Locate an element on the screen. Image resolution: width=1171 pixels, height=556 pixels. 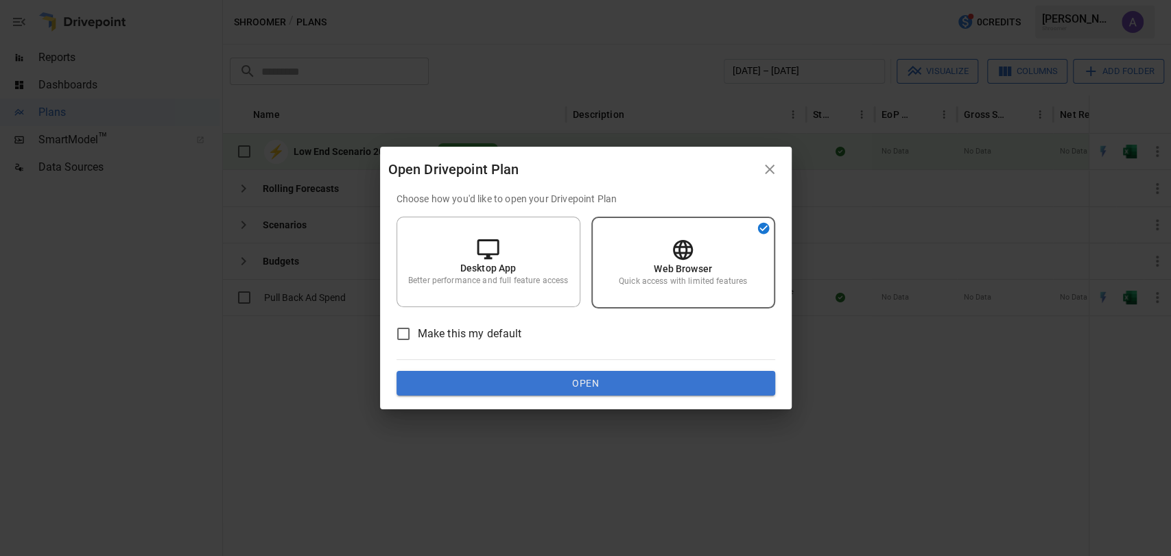
button: Open is located at coordinates (586, 383).